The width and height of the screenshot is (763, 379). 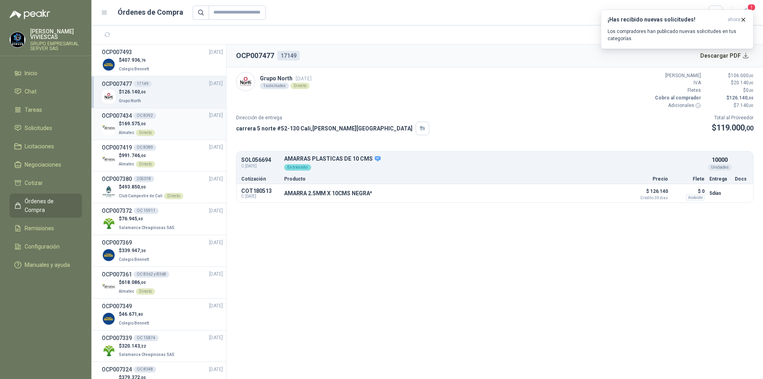 I want to click on a: Chat, so click(x=46, y=91).